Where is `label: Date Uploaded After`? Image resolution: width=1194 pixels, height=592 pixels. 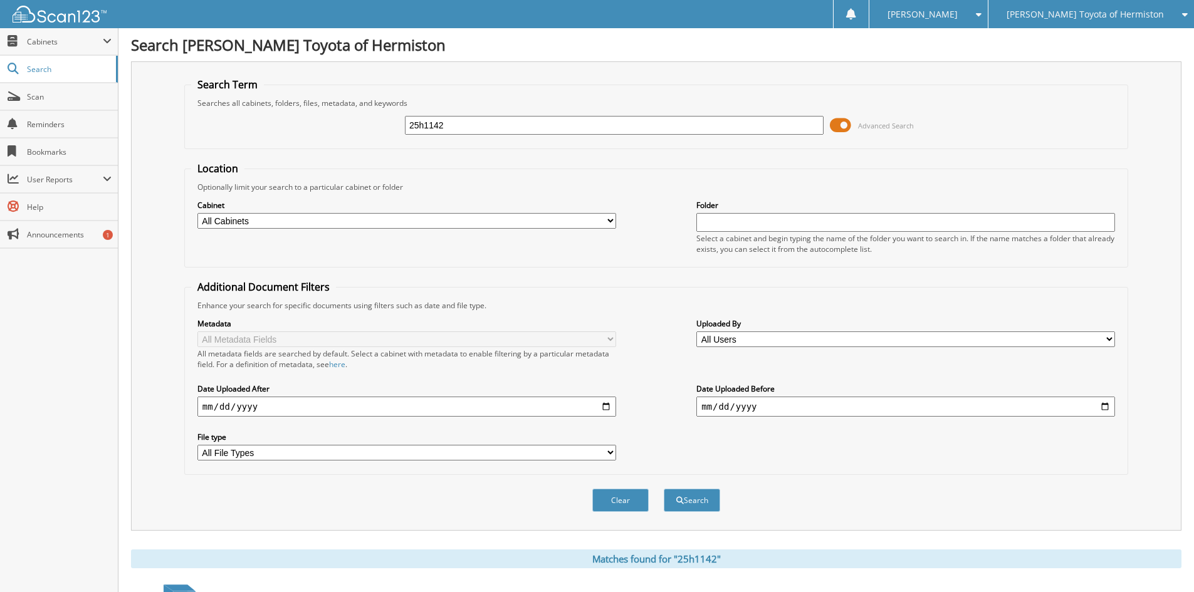
label: Date Uploaded After is located at coordinates (407, 389).